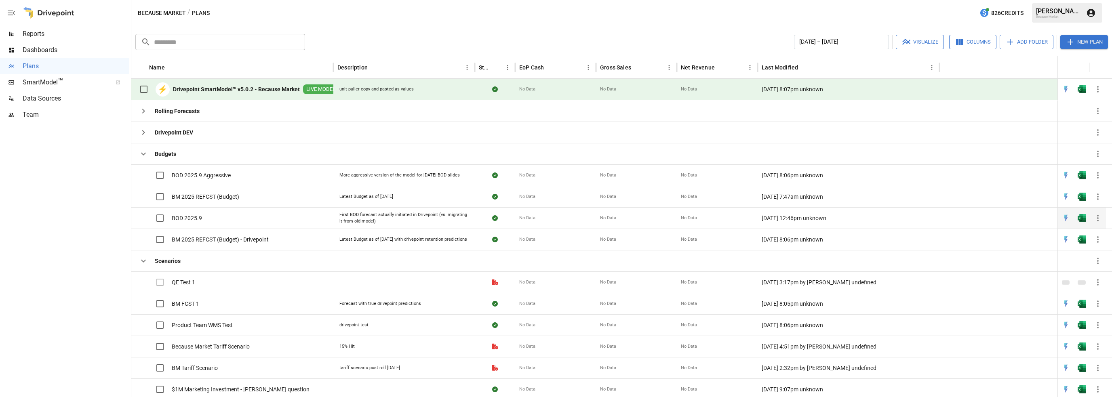 This screenshot has width=1112, height=397. What do you see at coordinates (1058, 17) in the screenshot?
I see `div: Because Market` at bounding box center [1058, 17].